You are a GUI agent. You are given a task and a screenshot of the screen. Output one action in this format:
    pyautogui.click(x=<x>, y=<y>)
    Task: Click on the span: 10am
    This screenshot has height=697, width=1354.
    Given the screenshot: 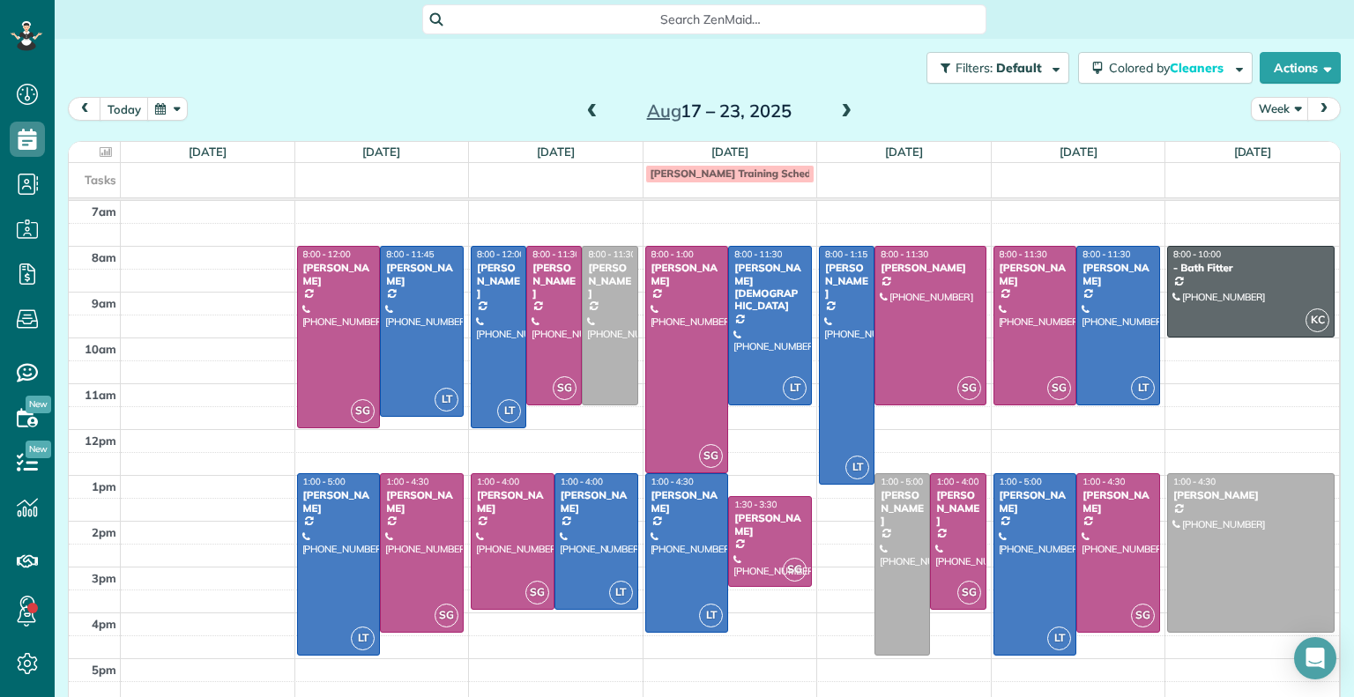 What is the action you would take?
    pyautogui.click(x=100, y=349)
    